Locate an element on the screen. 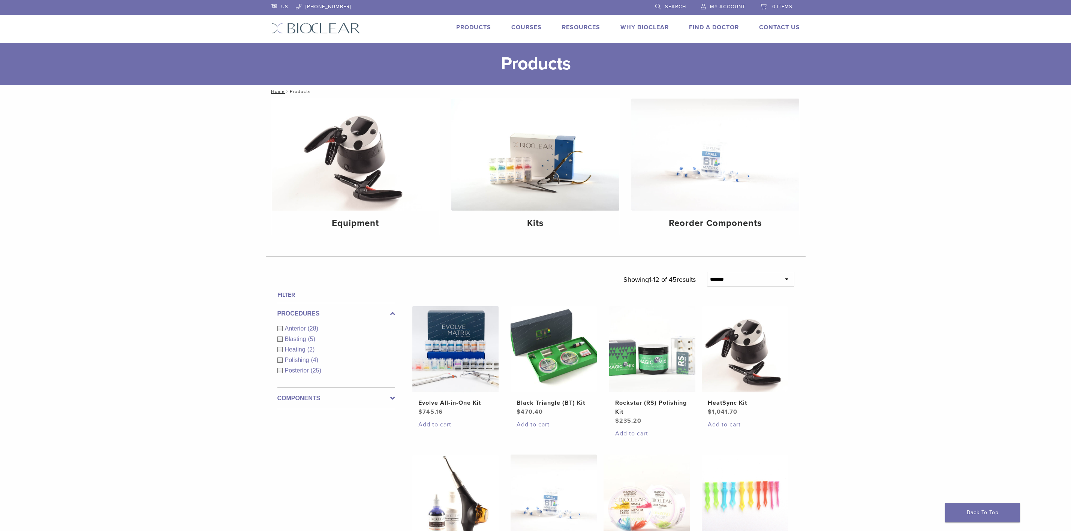  a: Evolve All-in-One KitEvolve All-in-One Kit $745.16 is located at coordinates (455, 361).